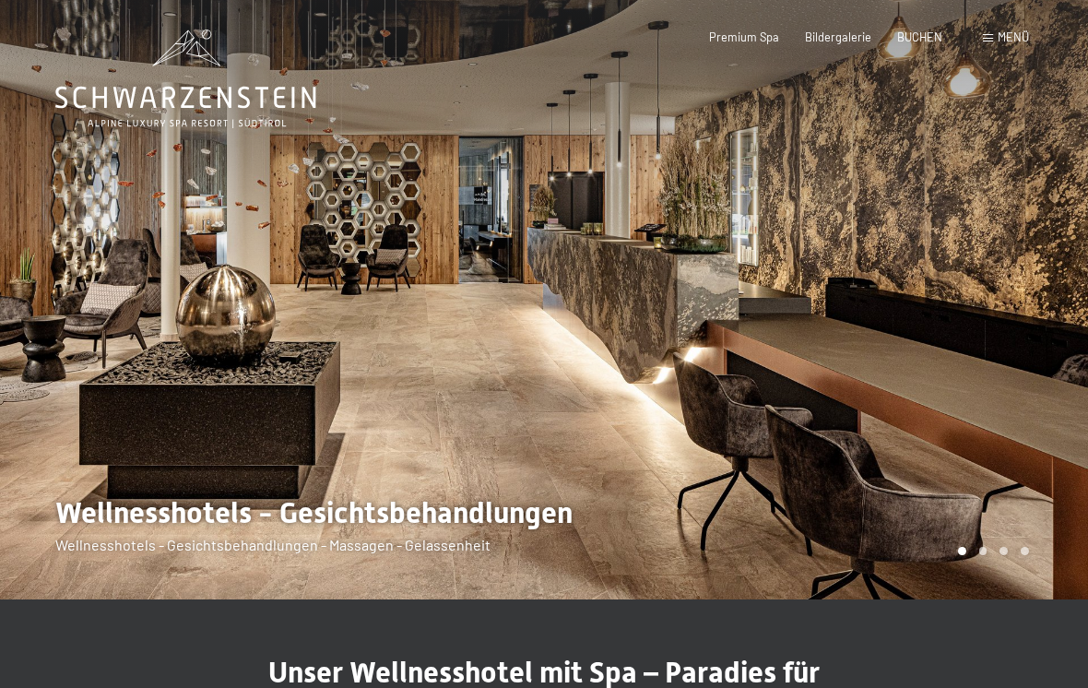 This screenshot has width=1088, height=688. I want to click on div: Carousel Pagination, so click(990, 550).